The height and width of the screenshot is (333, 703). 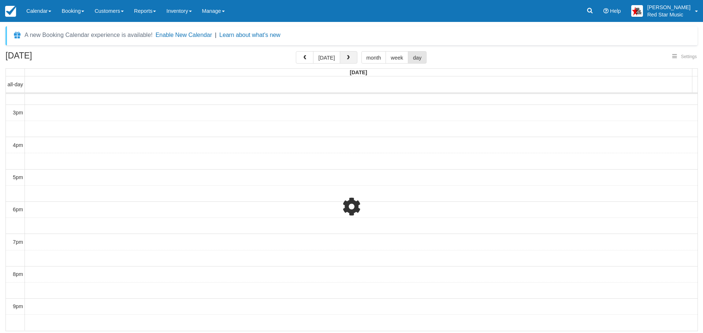 What do you see at coordinates (615, 11) in the screenshot?
I see `span: Help` at bounding box center [615, 11].